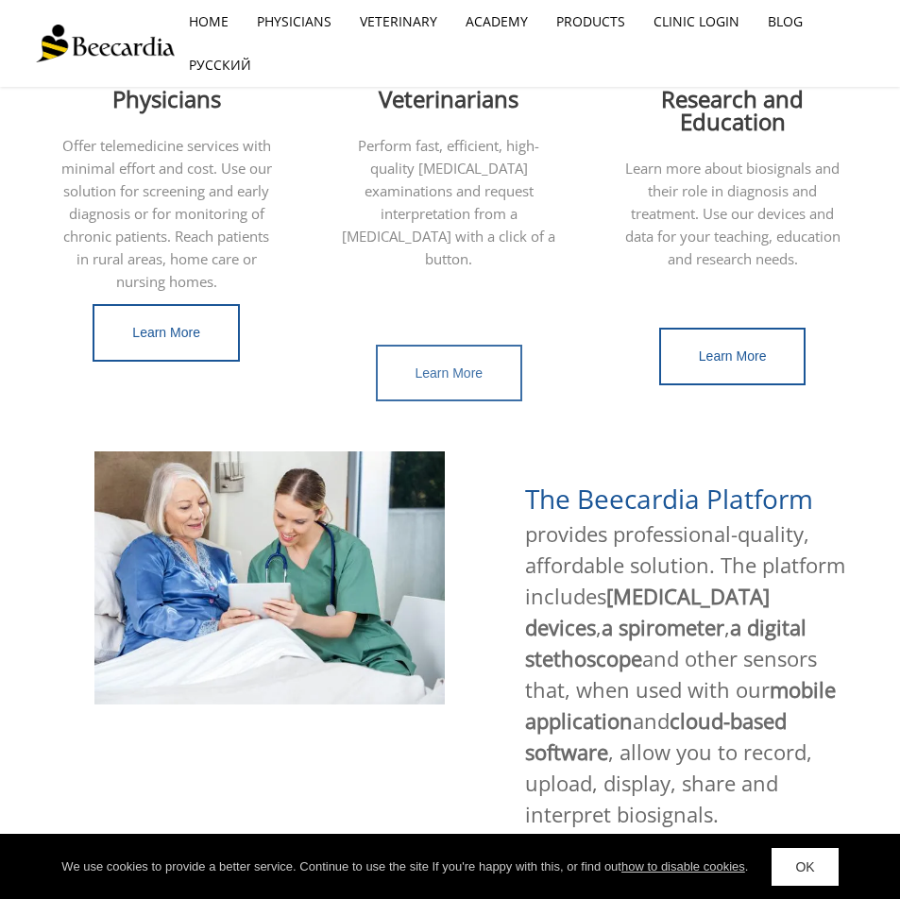  What do you see at coordinates (105, 43) in the screenshot?
I see `a: Beecardia` at bounding box center [105, 43].